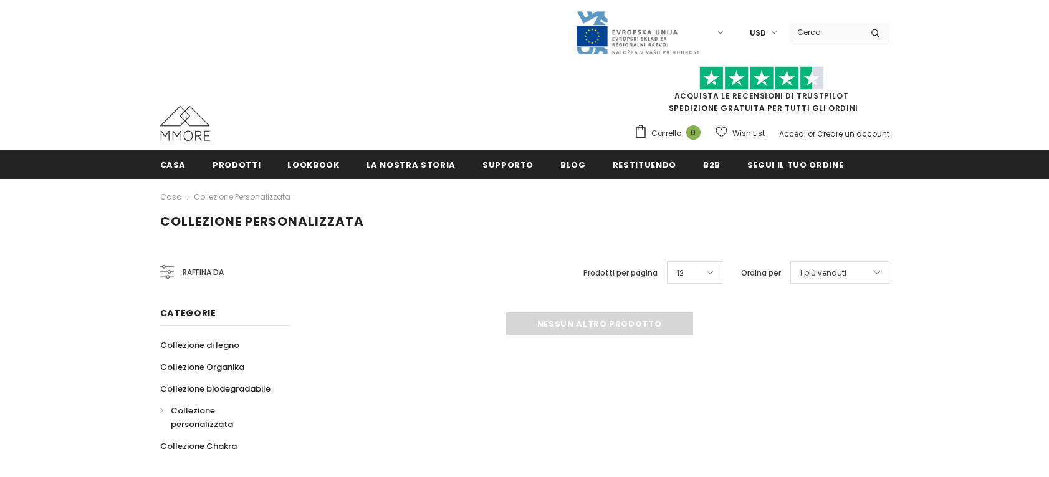 This screenshot has width=1049, height=477. What do you see at coordinates (823, 273) in the screenshot?
I see `span: I più venduti` at bounding box center [823, 273].